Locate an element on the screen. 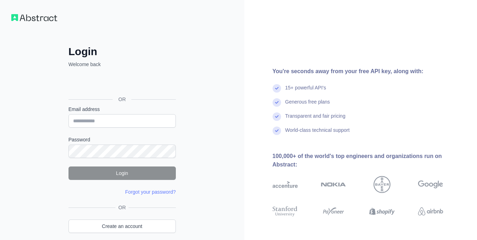 The height and width of the screenshot is (240, 477). img: shopify is located at coordinates (382, 211).